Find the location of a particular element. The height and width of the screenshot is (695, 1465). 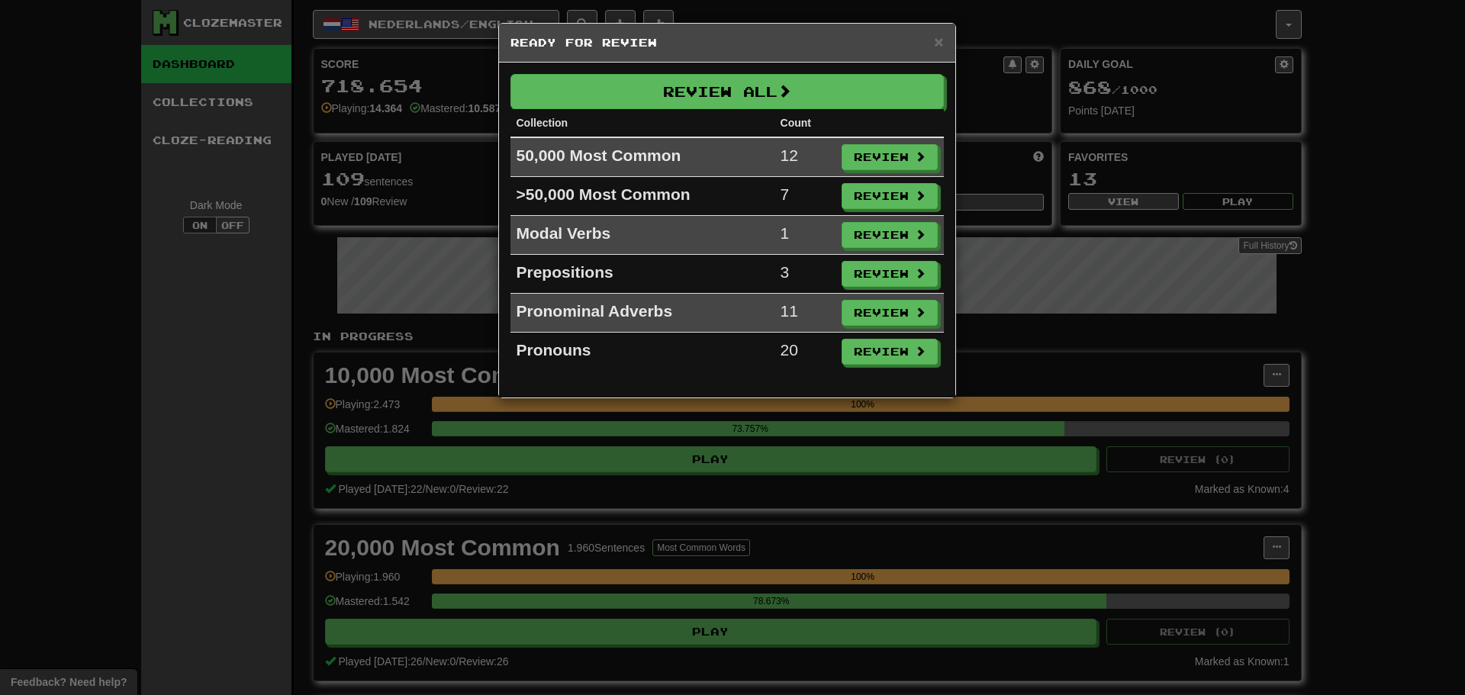

td: Modal Verbs is located at coordinates (643, 235).